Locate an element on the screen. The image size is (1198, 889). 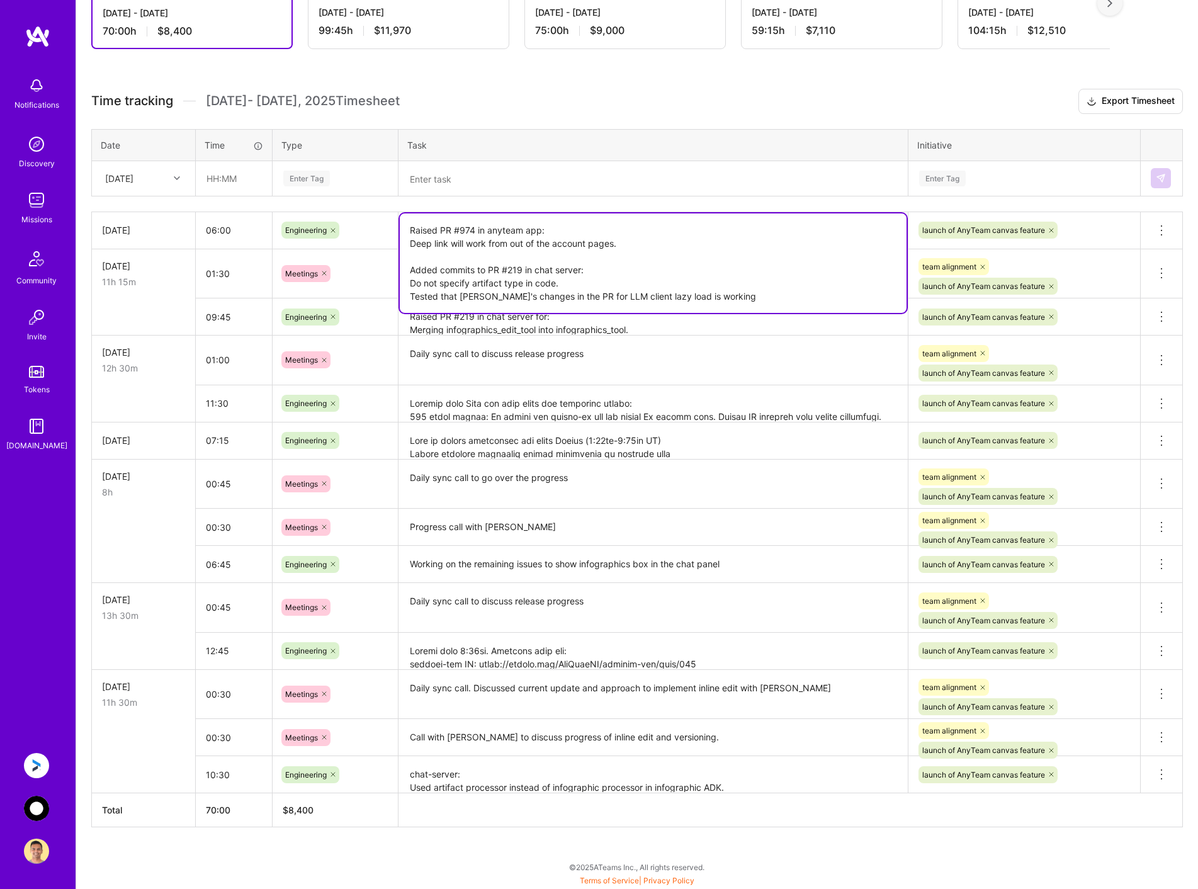
span: $ 8,400 is located at coordinates (298, 810).